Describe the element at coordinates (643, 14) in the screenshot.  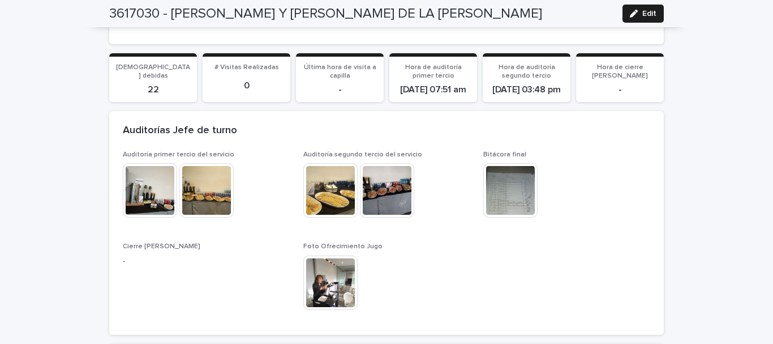
I see `button: Edit` at that location.